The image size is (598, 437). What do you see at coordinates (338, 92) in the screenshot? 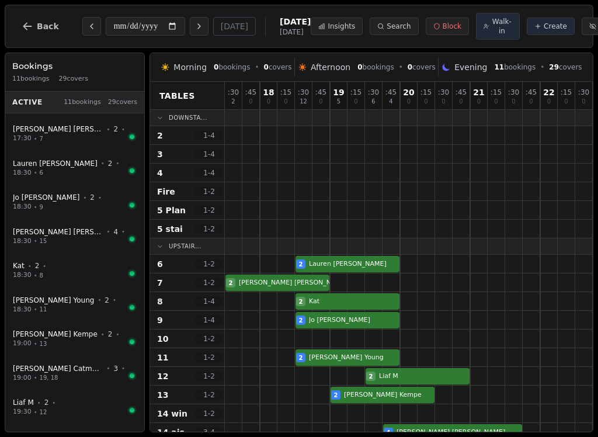
I see `span: 19` at bounding box center [338, 92].